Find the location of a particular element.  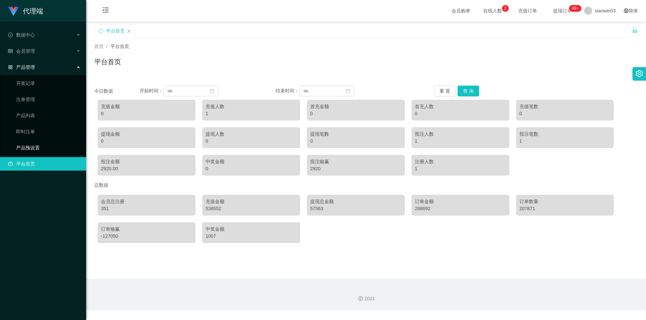

a: 产品列表 is located at coordinates (48, 116).